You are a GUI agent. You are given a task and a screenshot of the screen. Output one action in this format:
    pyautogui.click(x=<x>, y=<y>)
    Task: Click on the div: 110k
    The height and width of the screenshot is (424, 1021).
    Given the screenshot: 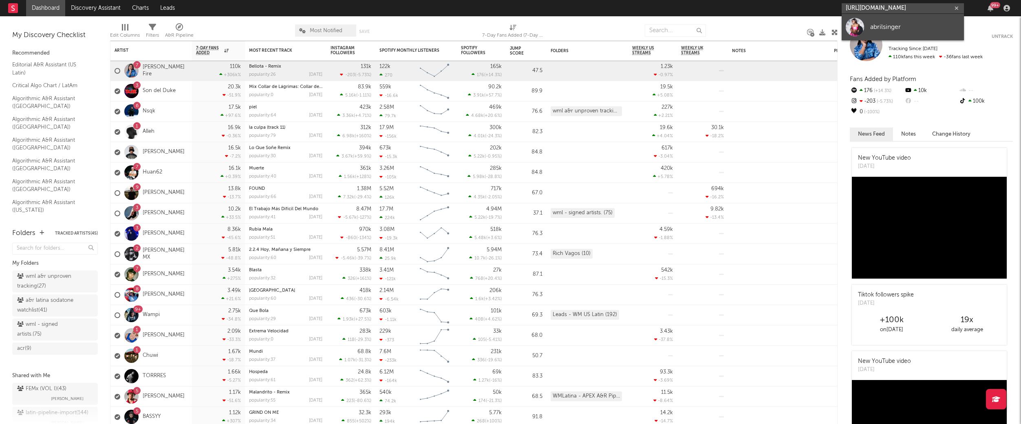 What is the action you would take?
    pyautogui.click(x=235, y=66)
    